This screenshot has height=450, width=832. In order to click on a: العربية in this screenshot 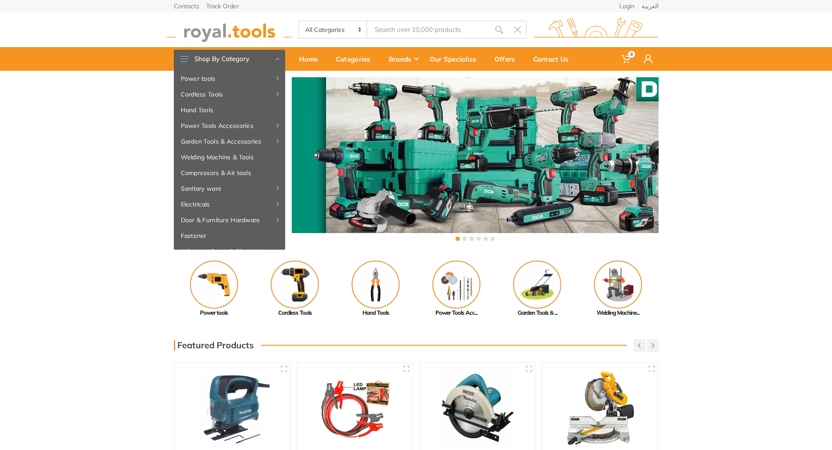, I will do `click(650, 6)`.